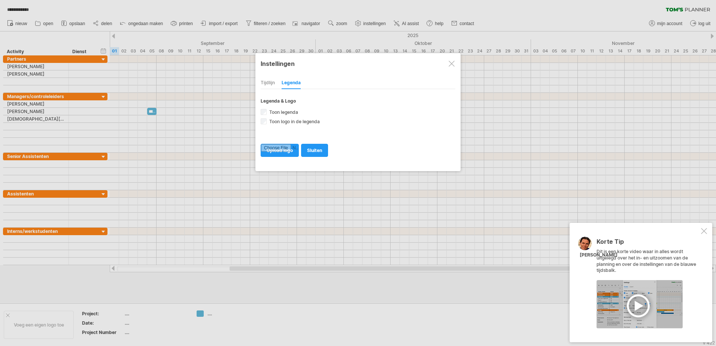 This screenshot has width=716, height=346. I want to click on a: upload logo, so click(280, 150).